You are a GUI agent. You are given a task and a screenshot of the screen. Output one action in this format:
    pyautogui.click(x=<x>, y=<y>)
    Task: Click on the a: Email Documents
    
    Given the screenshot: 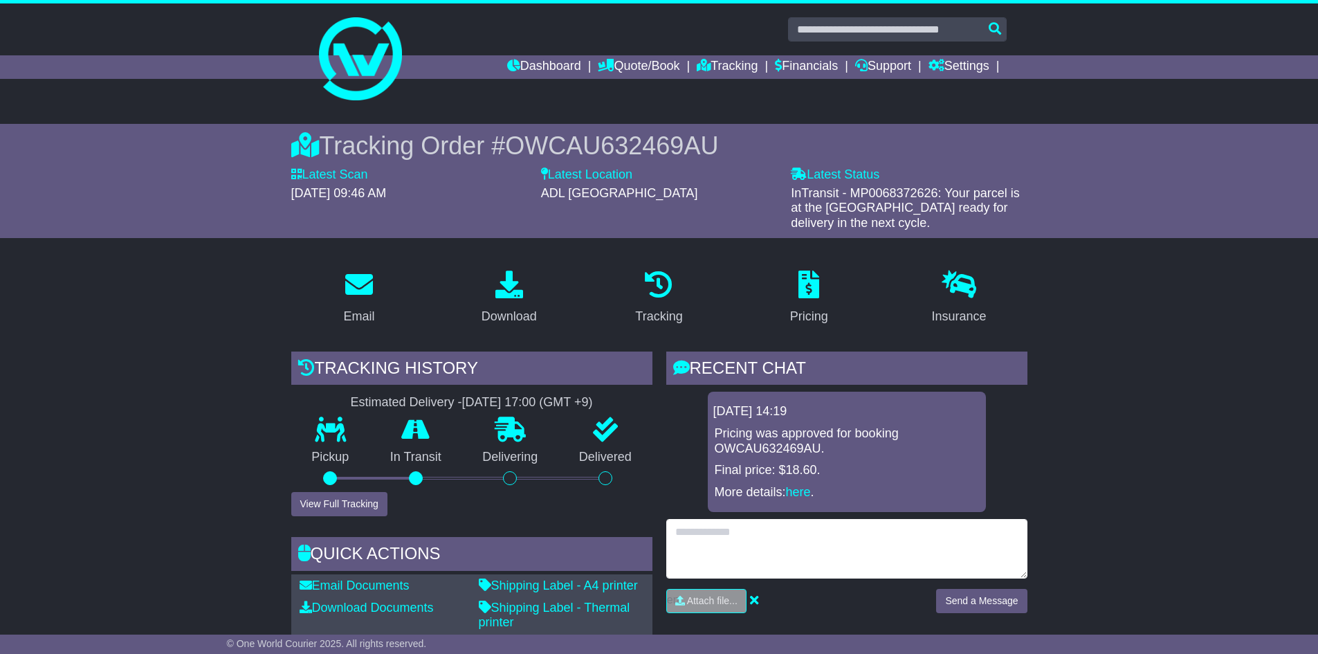 What is the action you would take?
    pyautogui.click(x=354, y=586)
    